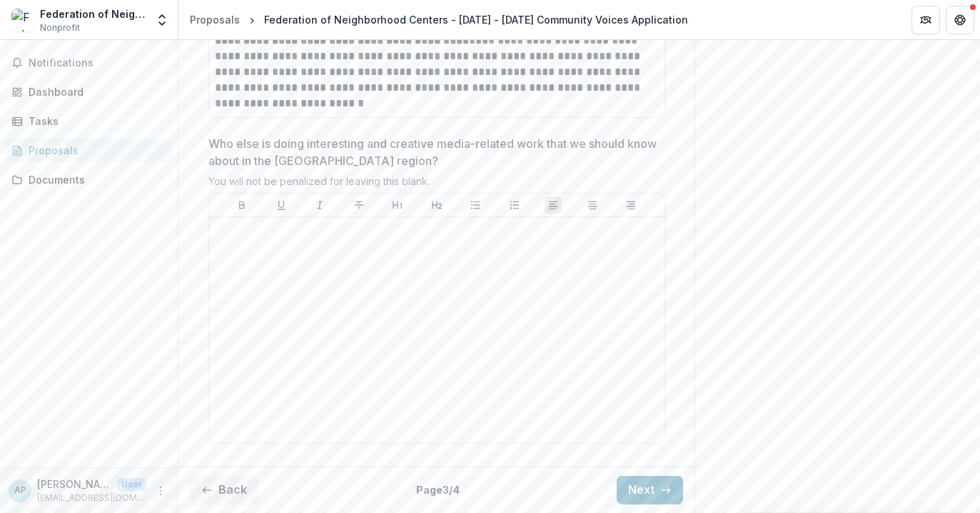 The image size is (980, 513). What do you see at coordinates (97, 63) in the screenshot?
I see `span: Notifications` at bounding box center [97, 63].